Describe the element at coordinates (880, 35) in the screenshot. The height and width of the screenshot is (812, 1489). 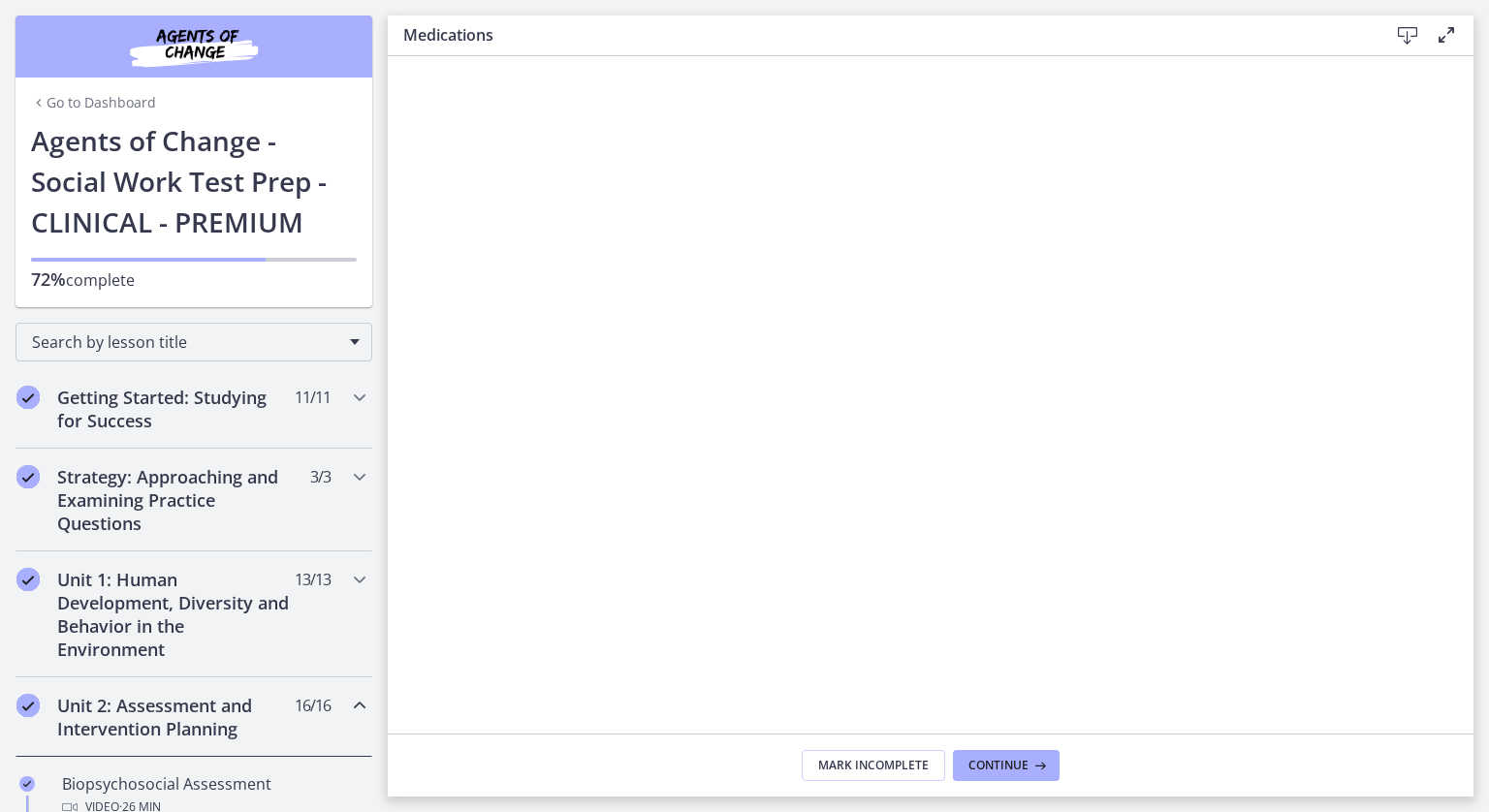
I see `h3: Medications` at that location.